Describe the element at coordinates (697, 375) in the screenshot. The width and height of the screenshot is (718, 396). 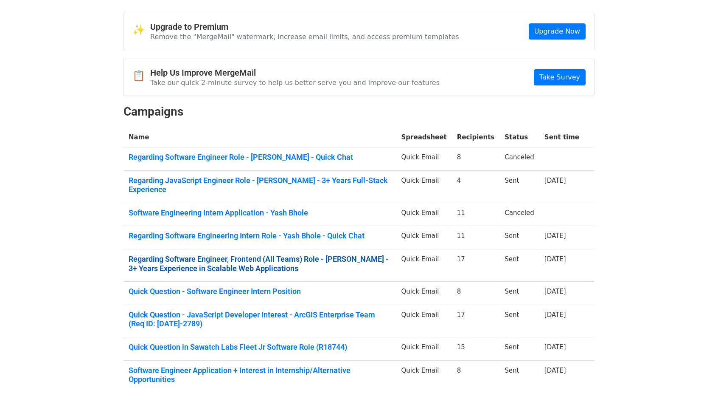
I see `div: Chat Widget` at that location.